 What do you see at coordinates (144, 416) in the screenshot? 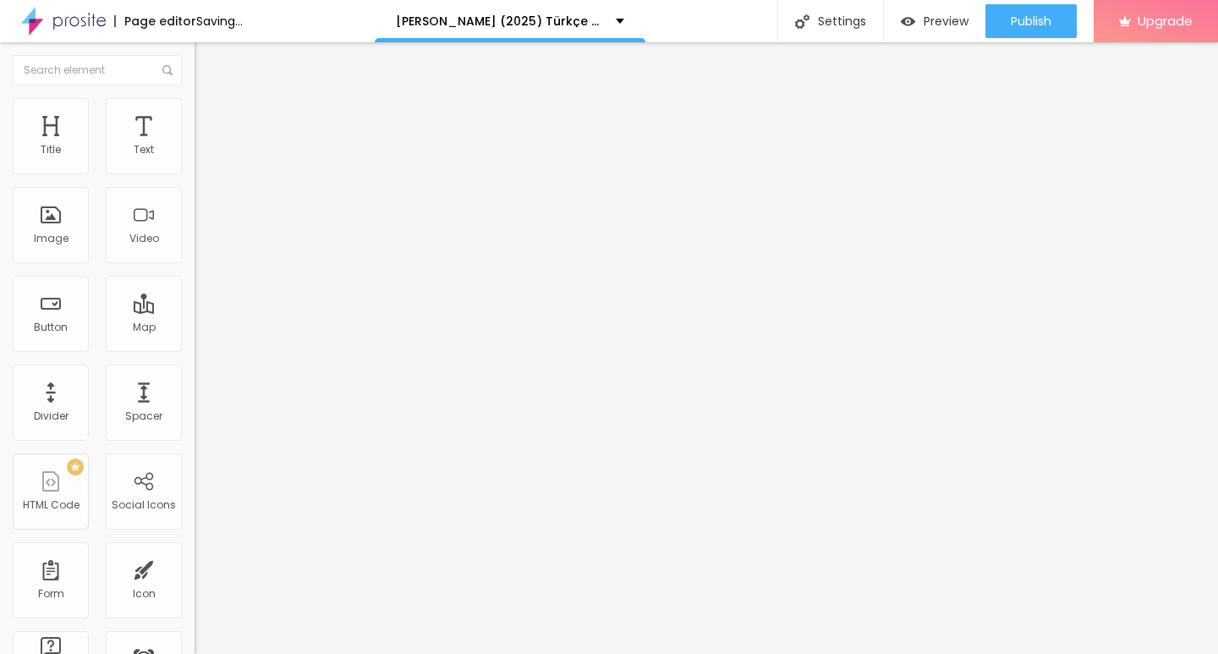
I see `div: Spacer` at bounding box center [144, 416].